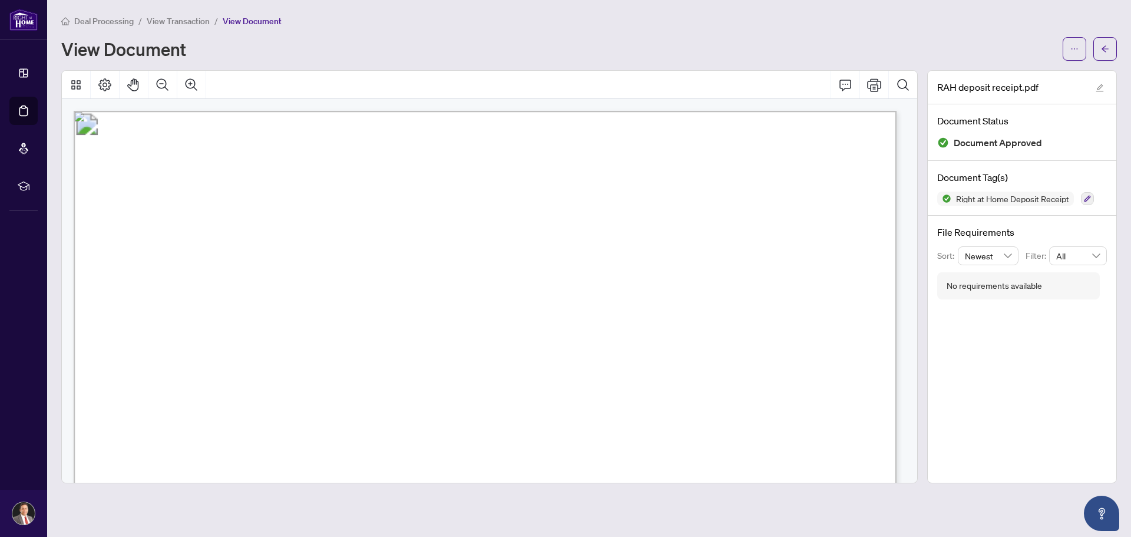 This screenshot has width=1131, height=537. What do you see at coordinates (65, 21) in the screenshot?
I see `span: home` at bounding box center [65, 21].